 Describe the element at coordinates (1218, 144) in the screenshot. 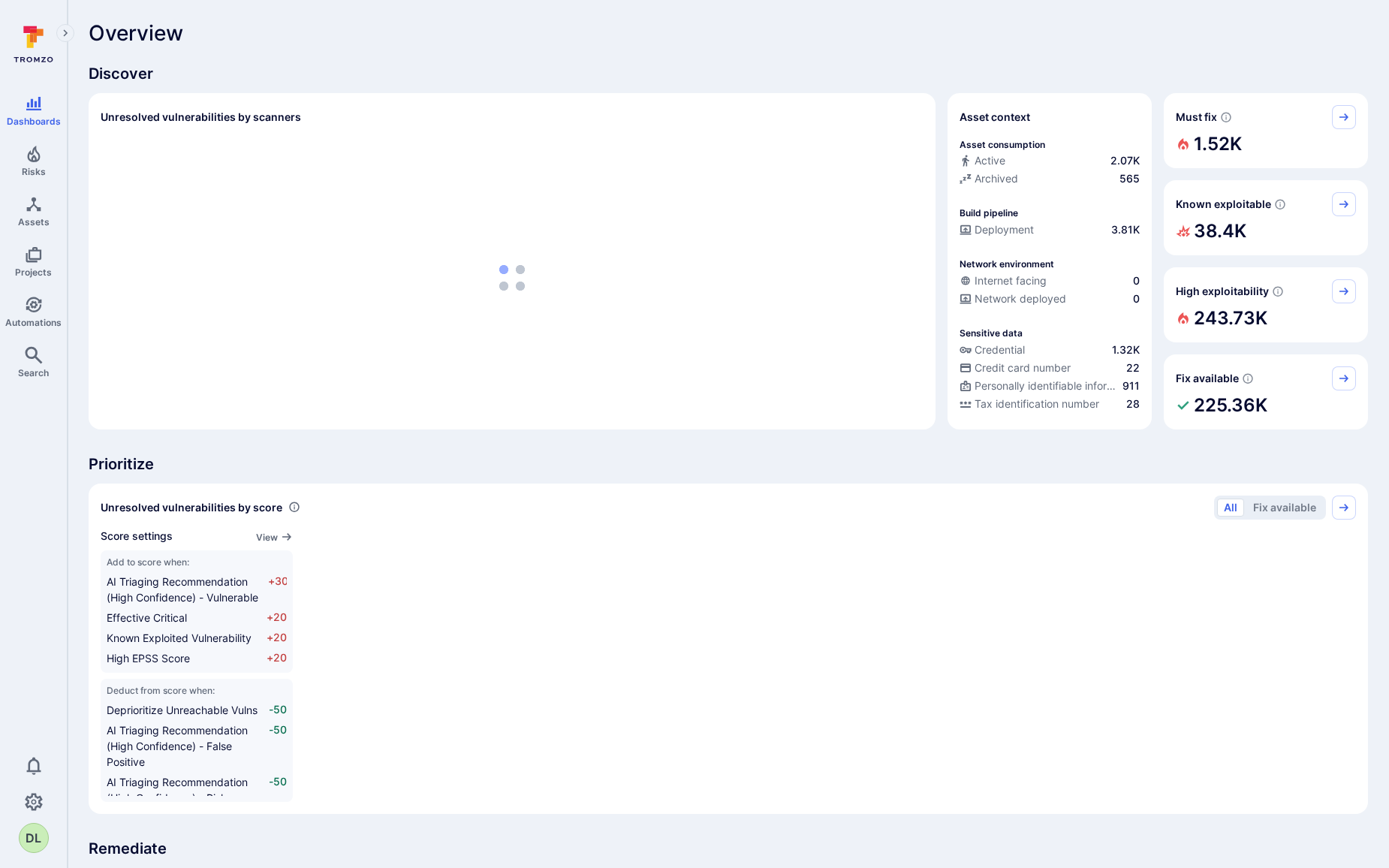

I see `h2: 1.52K` at that location.